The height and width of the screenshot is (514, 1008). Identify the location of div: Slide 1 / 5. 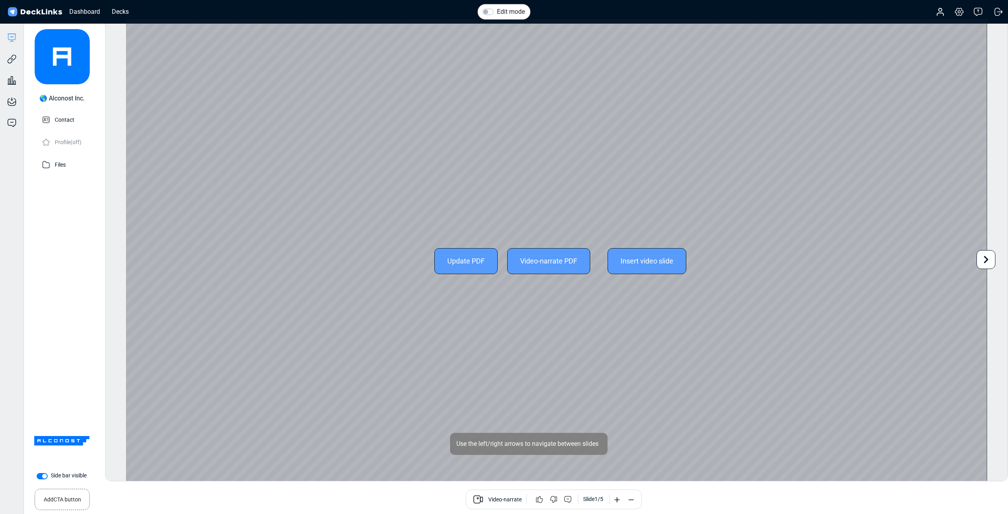
(593, 499).